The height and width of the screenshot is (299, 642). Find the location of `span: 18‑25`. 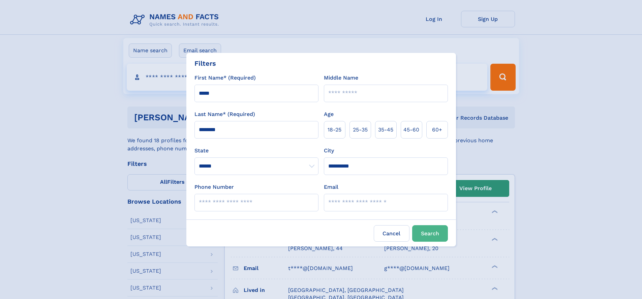

span: 18‑25 is located at coordinates (334, 130).